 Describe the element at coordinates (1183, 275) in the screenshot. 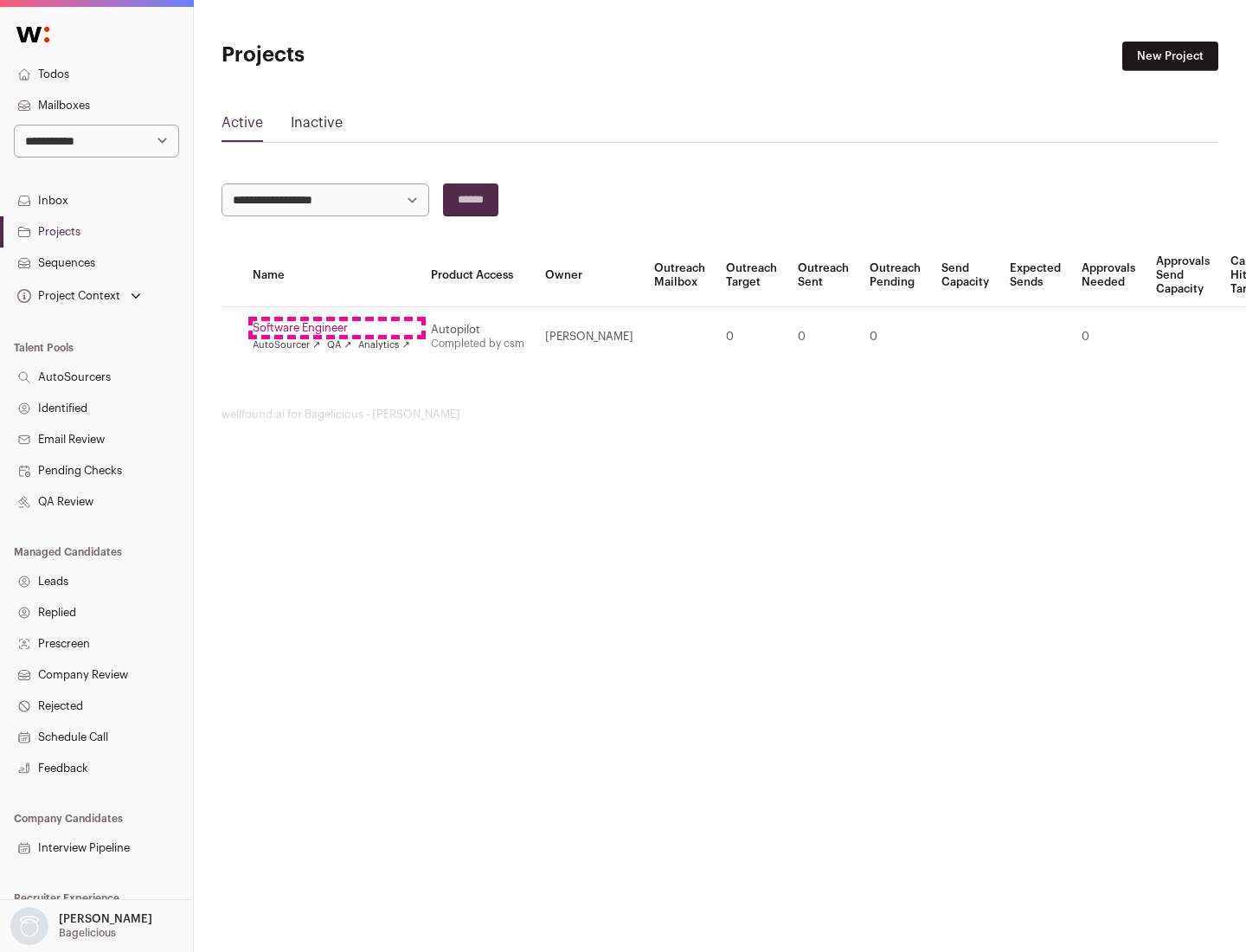

I see `th: Approvals Send Capacity` at that location.